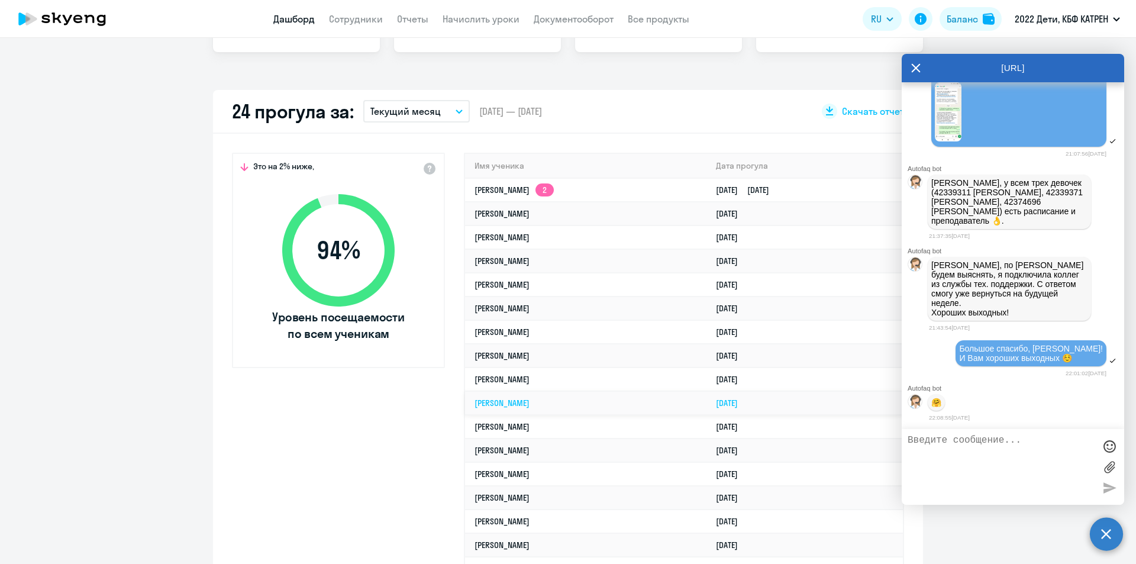 This screenshot has width=1136, height=564. What do you see at coordinates (882, 19) in the screenshot?
I see `button: RU` at bounding box center [882, 19].